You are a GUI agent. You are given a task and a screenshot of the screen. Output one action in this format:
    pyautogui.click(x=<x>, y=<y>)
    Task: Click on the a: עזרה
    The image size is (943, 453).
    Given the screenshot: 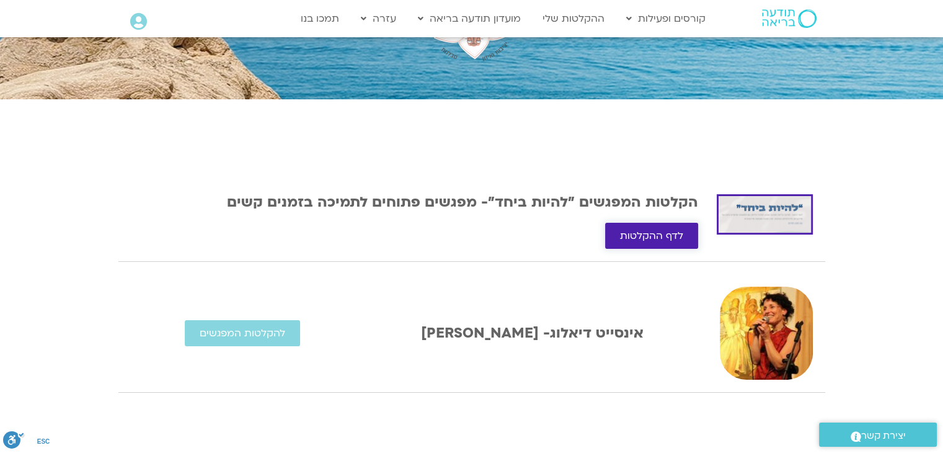 What is the action you would take?
    pyautogui.click(x=378, y=19)
    